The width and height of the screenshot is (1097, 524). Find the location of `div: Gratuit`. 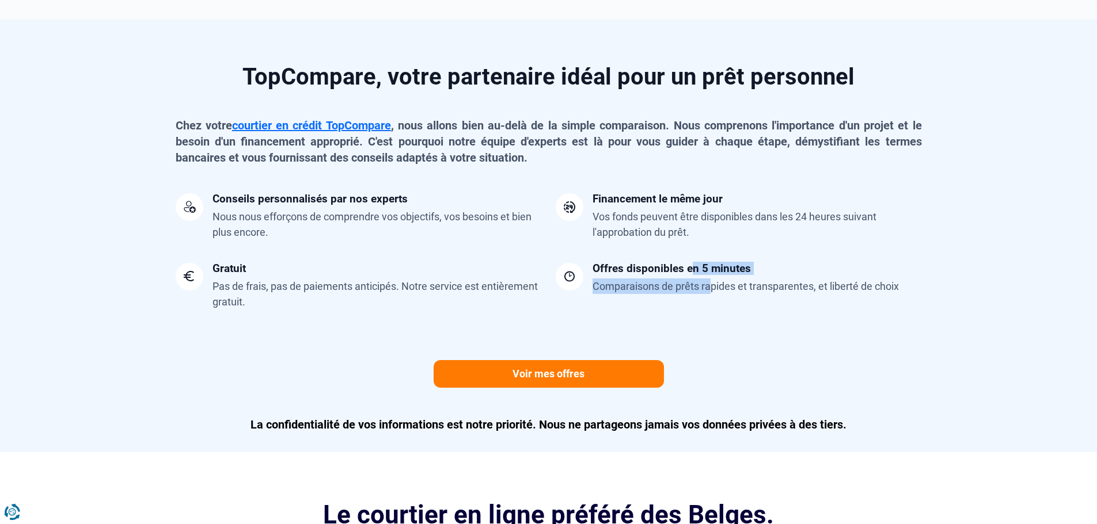

div: Gratuit is located at coordinates (229, 268).